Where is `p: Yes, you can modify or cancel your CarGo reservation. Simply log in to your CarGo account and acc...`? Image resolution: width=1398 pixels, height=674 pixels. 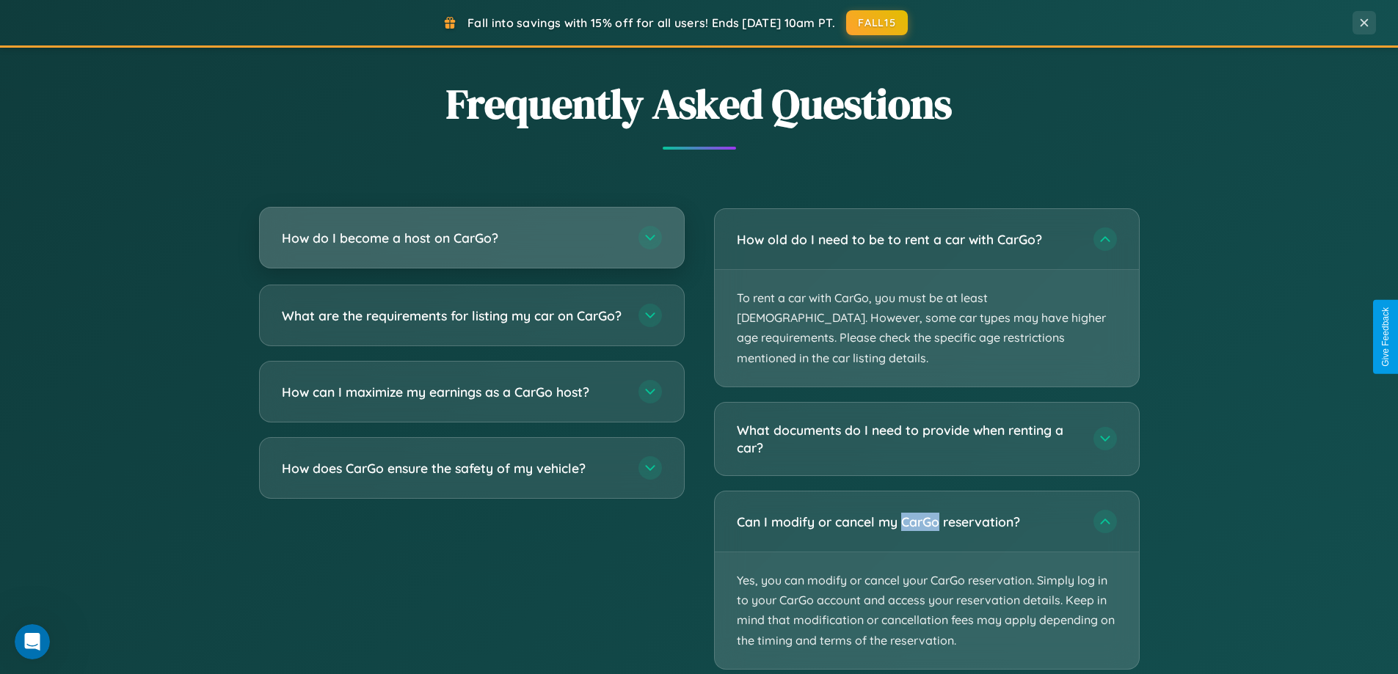 p: Yes, you can modify or cancel your CarGo reservation. Simply log in to your CarGo account and acc... is located at coordinates (927, 610).